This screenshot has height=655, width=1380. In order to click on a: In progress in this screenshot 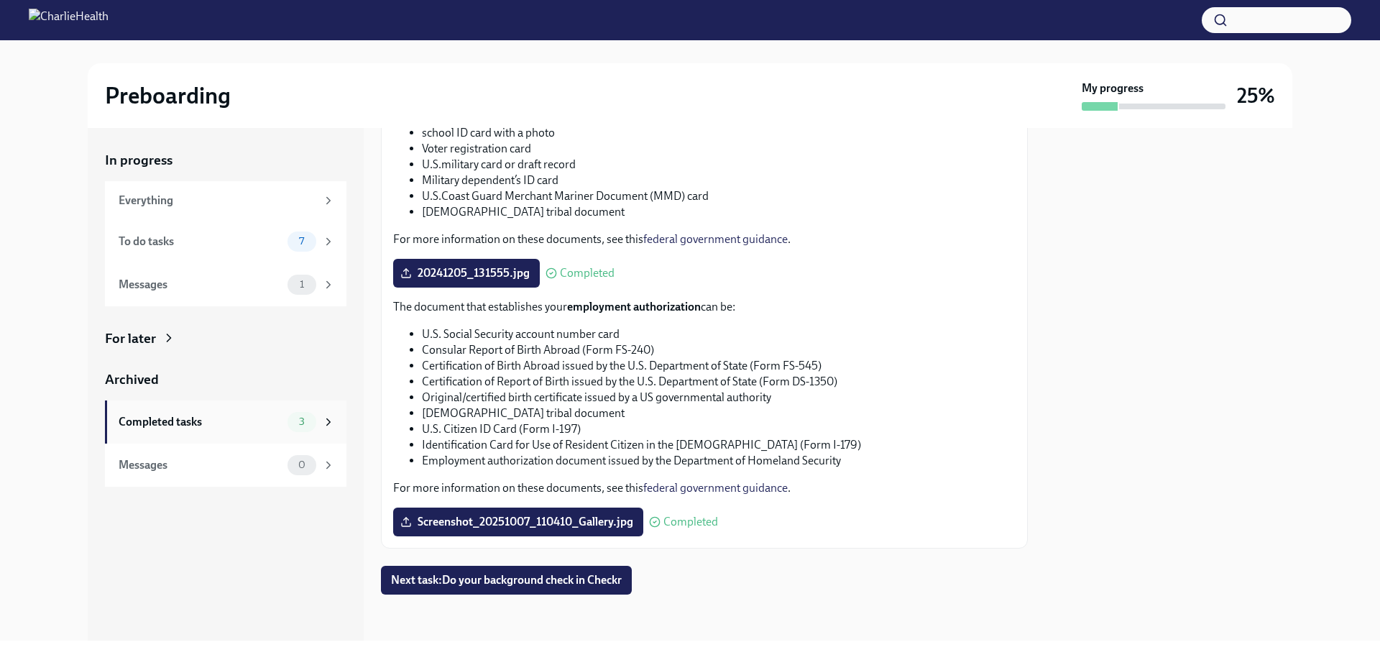, I will do `click(226, 160)`.